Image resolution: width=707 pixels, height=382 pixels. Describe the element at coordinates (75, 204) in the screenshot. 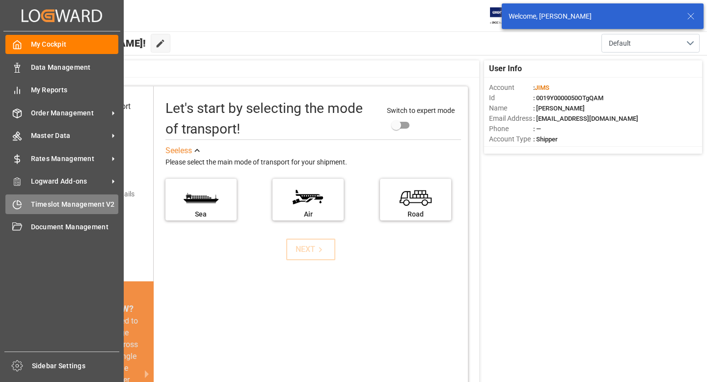

I see `span: Timeslot Management V2` at that location.